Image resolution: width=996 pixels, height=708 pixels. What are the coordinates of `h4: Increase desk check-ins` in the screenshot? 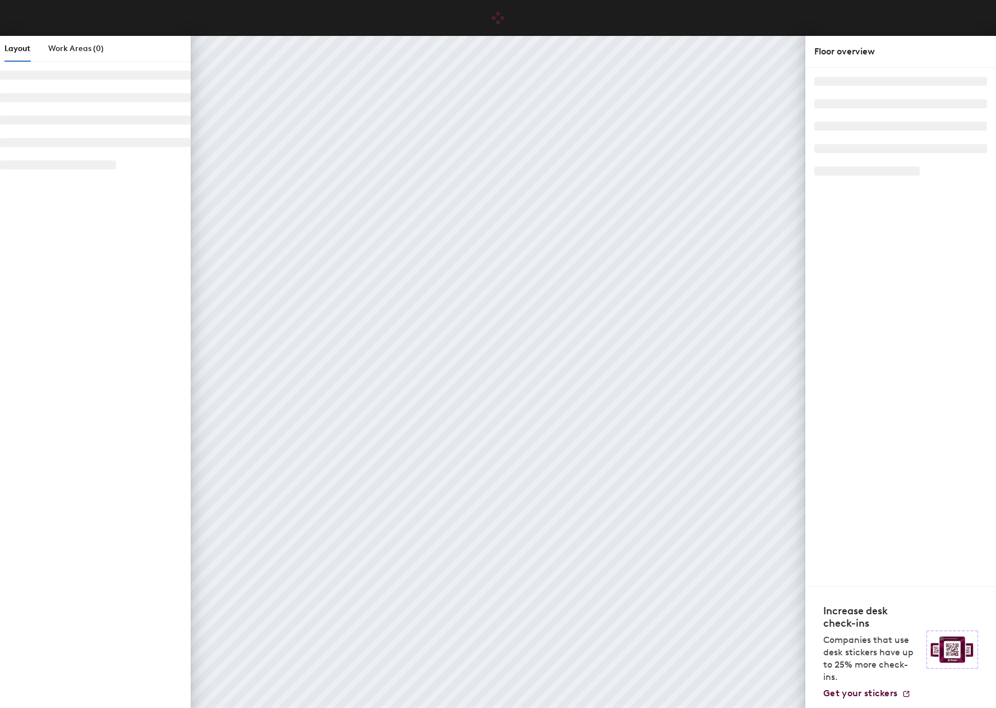 It's located at (872, 617).